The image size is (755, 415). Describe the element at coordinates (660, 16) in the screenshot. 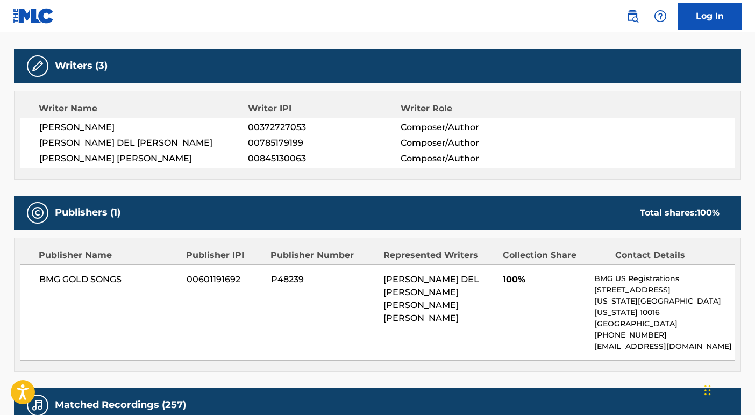

I see `img: help` at that location.